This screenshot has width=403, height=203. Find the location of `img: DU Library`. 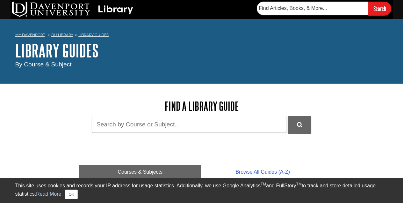

img: DU Library is located at coordinates (73, 9).